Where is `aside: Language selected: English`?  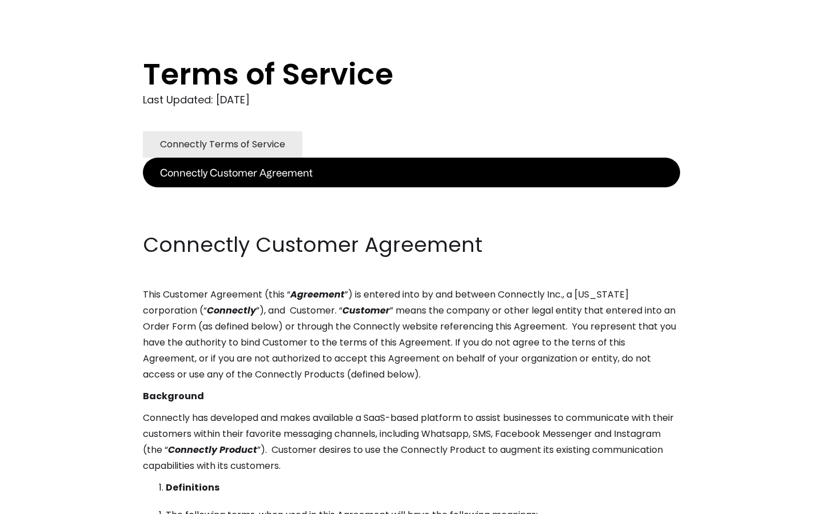 aside: Language selected: English is located at coordinates (40, 502).